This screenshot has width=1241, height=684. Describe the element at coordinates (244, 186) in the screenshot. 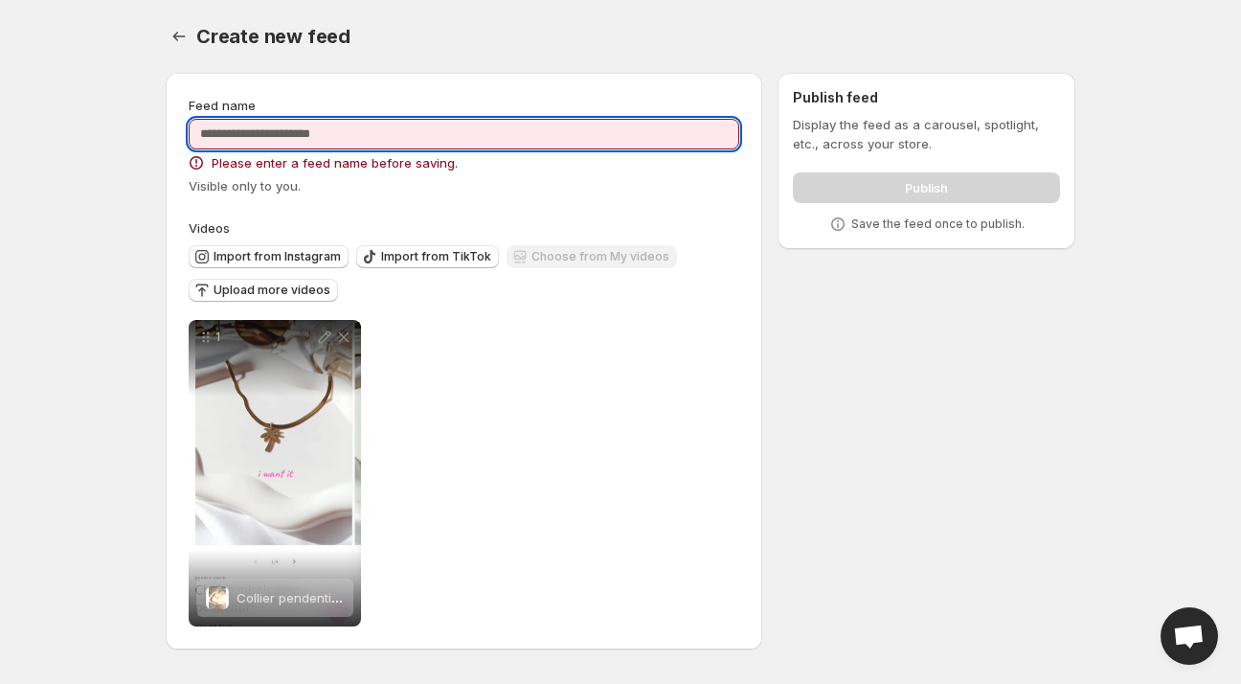

I see `span: Visible only to you.` at that location.